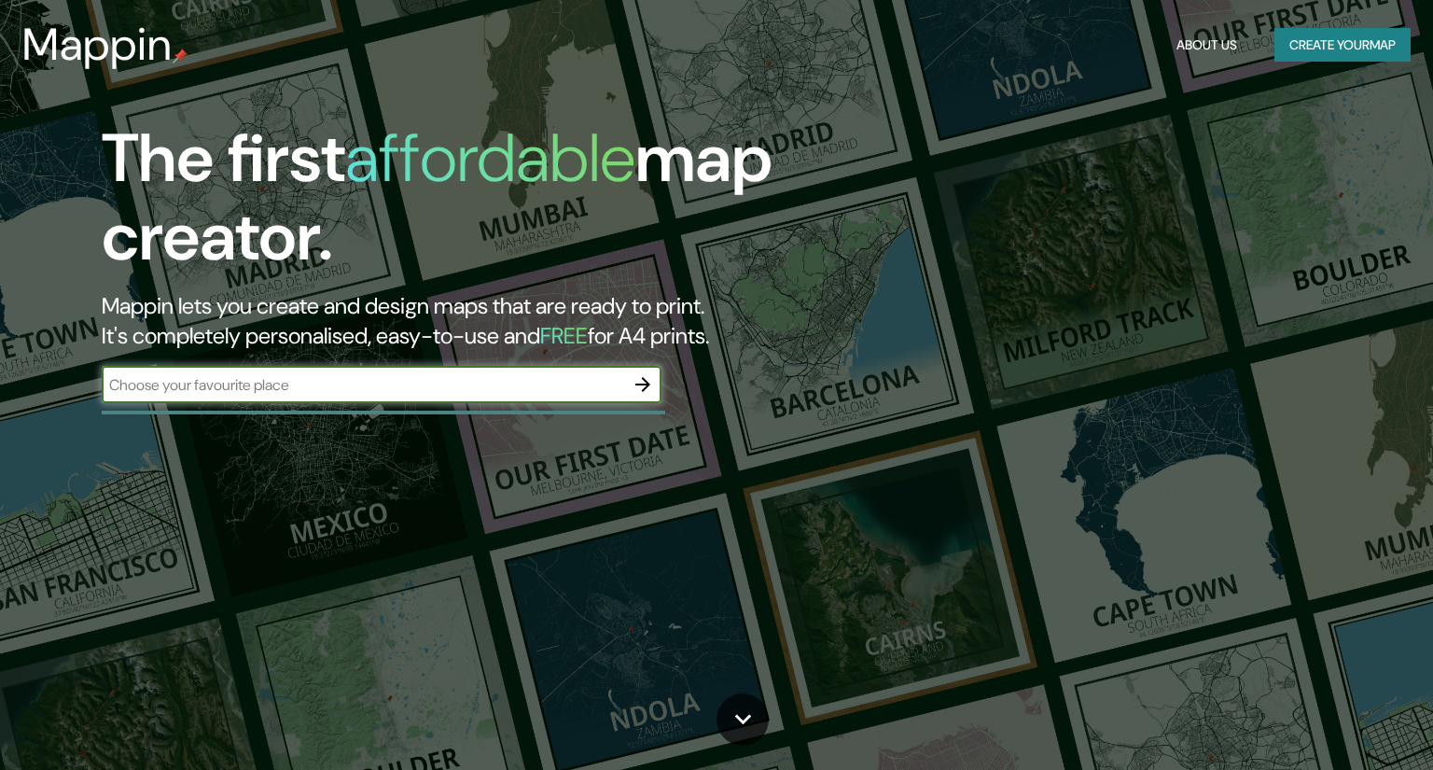 Image resolution: width=1433 pixels, height=770 pixels. I want to click on h1: The first map creator., so click(460, 205).